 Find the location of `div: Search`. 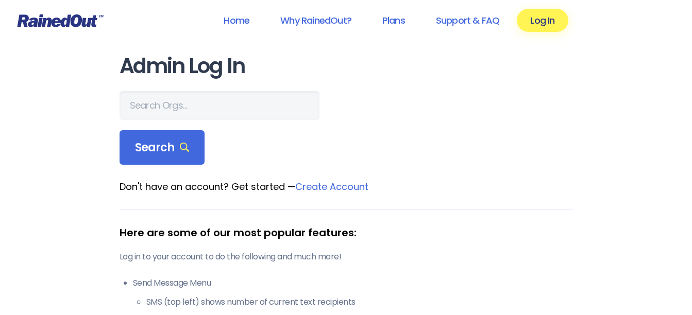

div: Search is located at coordinates (162, 148).